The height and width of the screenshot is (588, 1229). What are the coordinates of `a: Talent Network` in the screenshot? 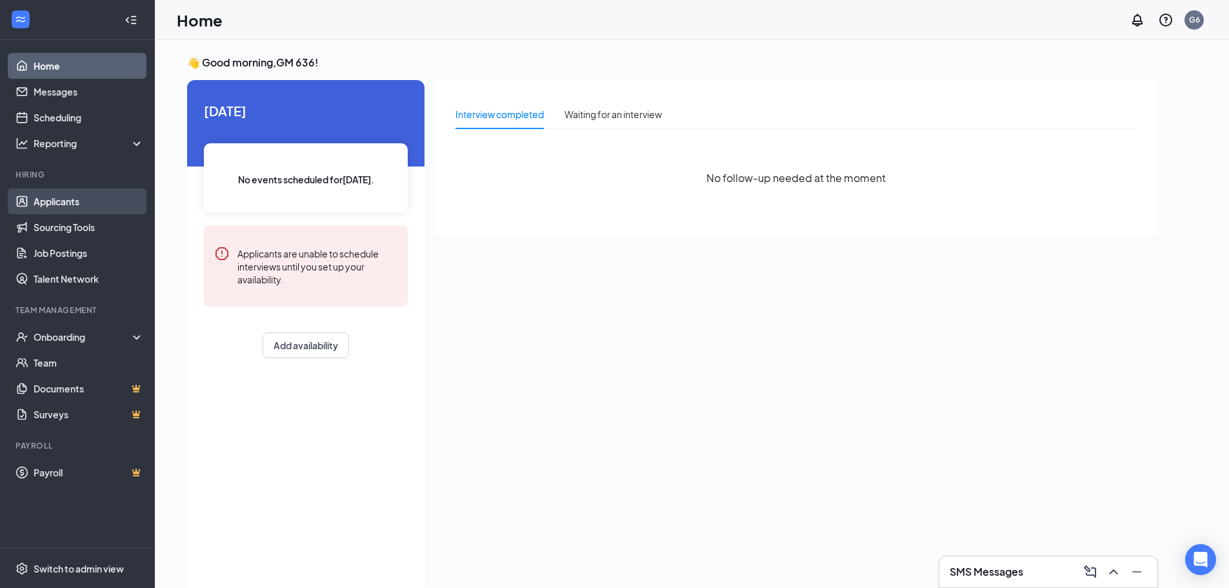 It's located at (88, 279).